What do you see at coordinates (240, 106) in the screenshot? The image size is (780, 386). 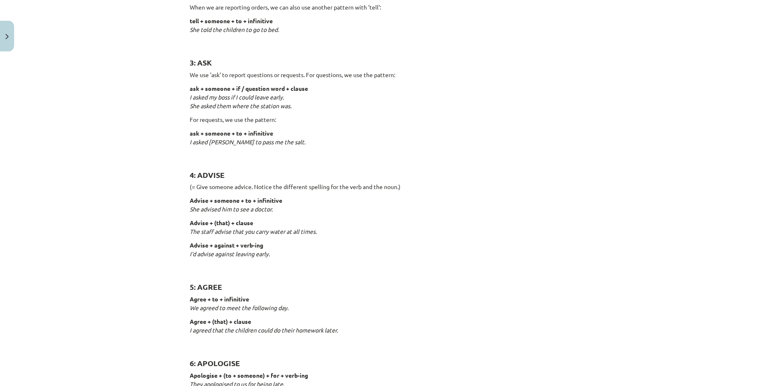 I see `em: She asked them where the station was.` at bounding box center [240, 106].